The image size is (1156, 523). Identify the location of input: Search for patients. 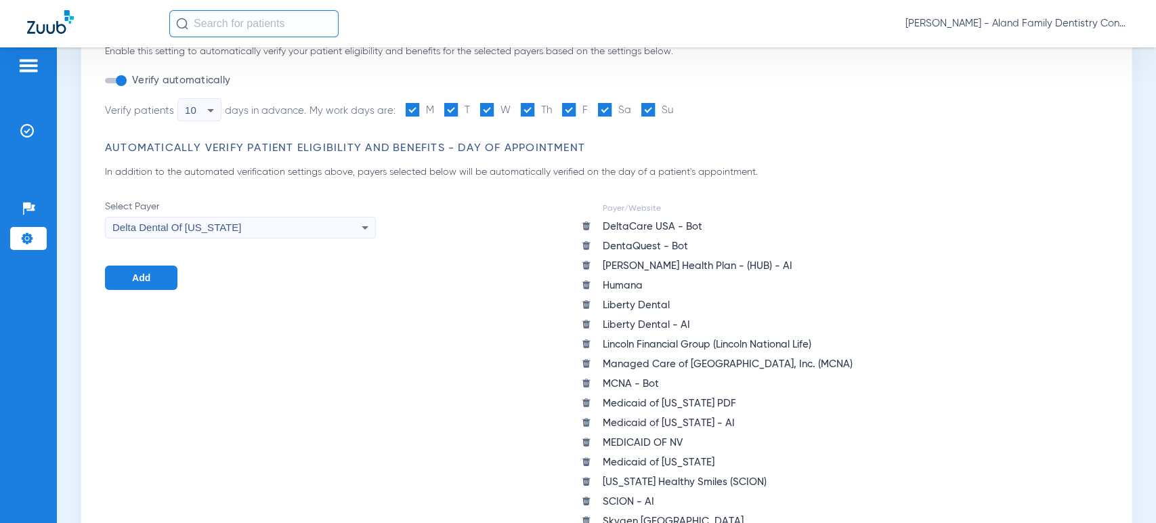
(254, 24).